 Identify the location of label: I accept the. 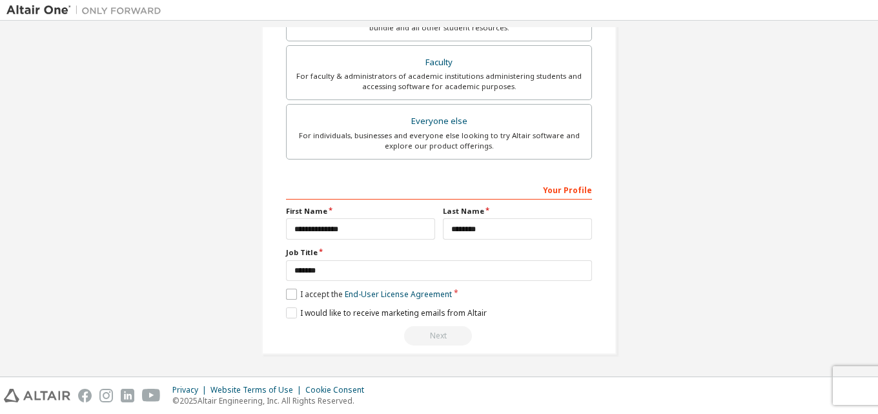
(369, 294).